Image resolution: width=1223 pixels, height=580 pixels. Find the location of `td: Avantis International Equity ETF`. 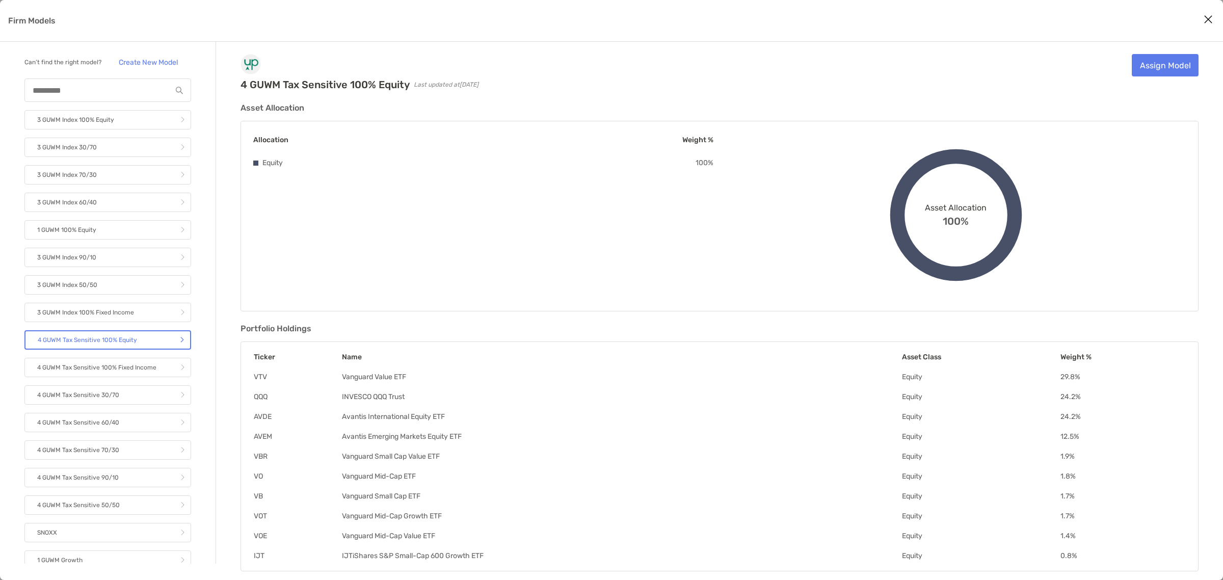

td: Avantis International Equity ETF is located at coordinates (622, 416).